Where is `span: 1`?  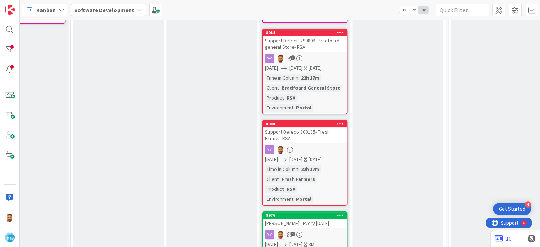
span: 1 is located at coordinates (293, 234).